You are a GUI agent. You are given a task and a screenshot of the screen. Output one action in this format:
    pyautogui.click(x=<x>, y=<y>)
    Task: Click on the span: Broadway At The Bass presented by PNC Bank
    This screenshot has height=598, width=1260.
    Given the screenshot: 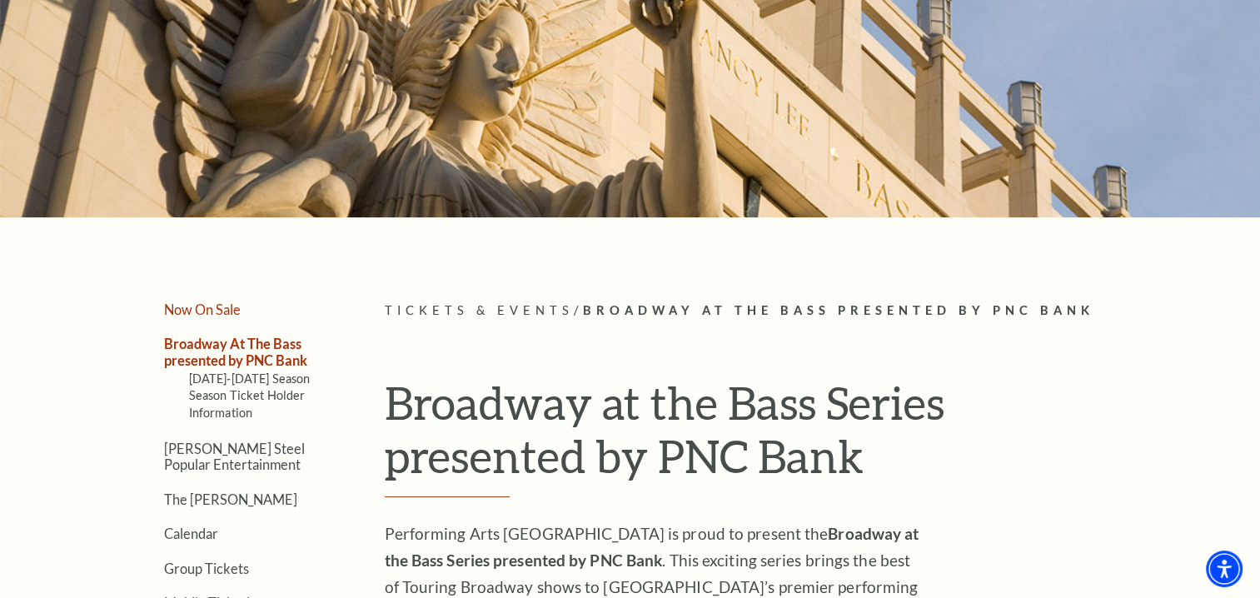 What is the action you would take?
    pyautogui.click(x=838, y=310)
    